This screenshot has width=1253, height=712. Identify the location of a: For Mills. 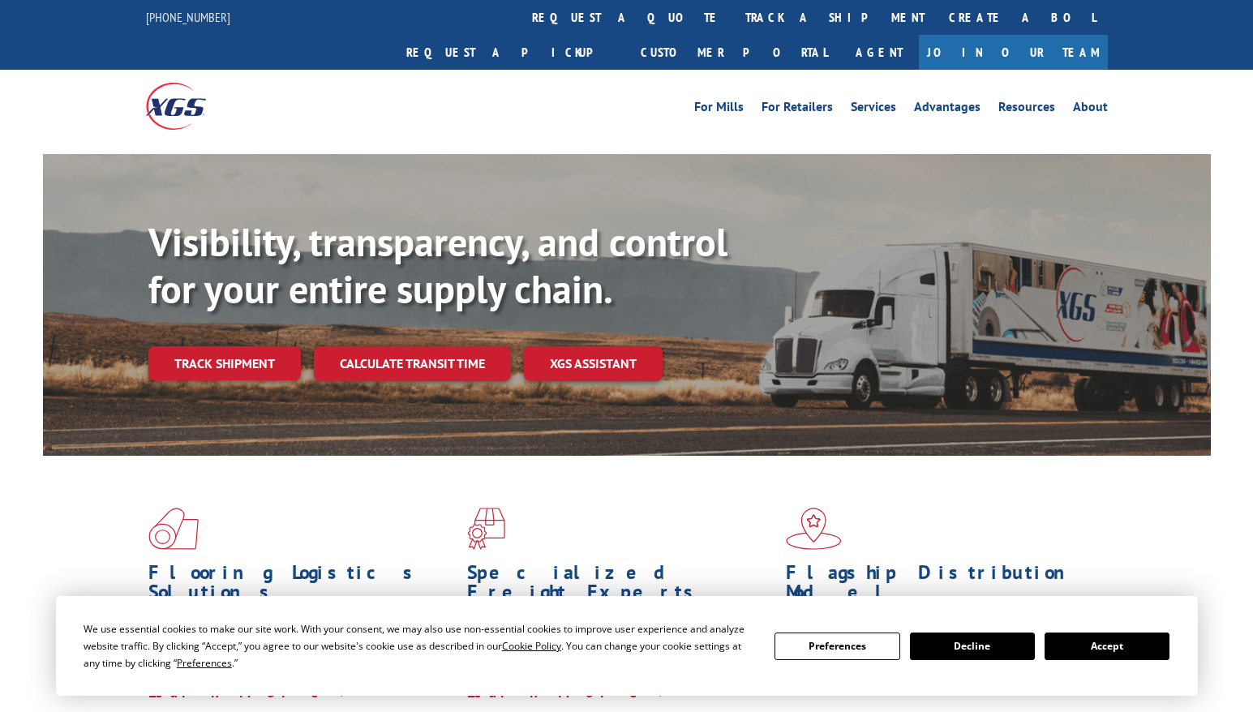
(719, 110).